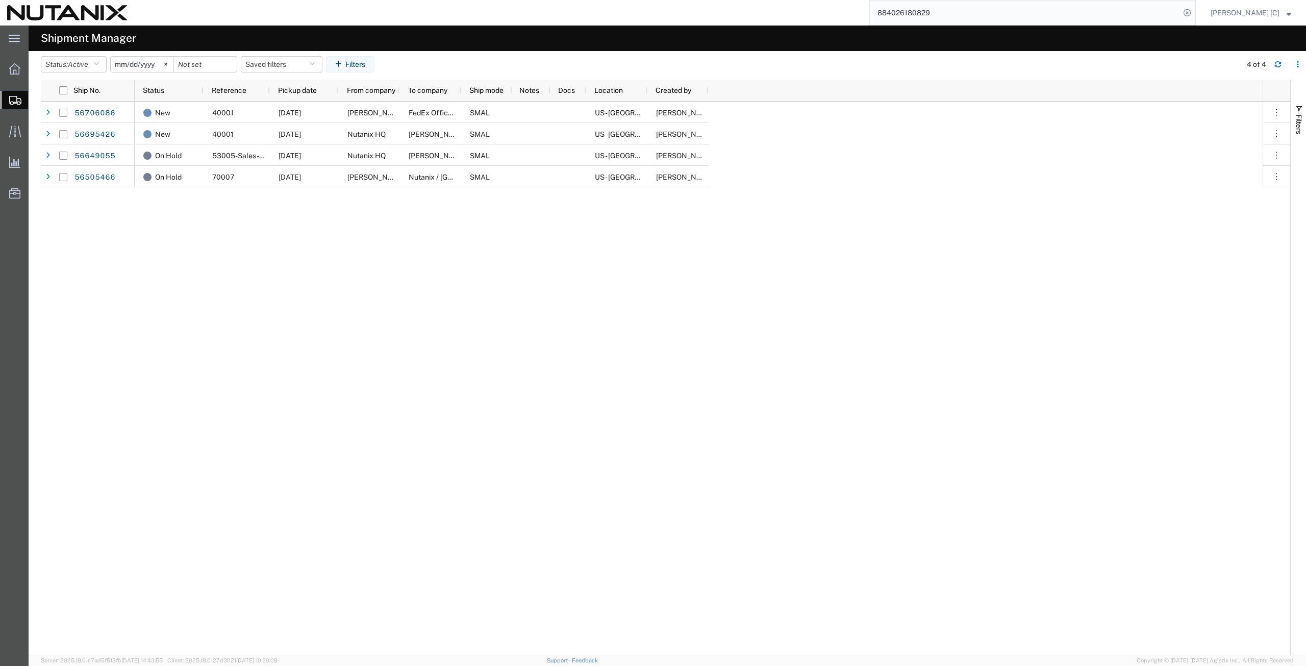 The image size is (1306, 666). I want to click on button: Saved filters, so click(282, 64).